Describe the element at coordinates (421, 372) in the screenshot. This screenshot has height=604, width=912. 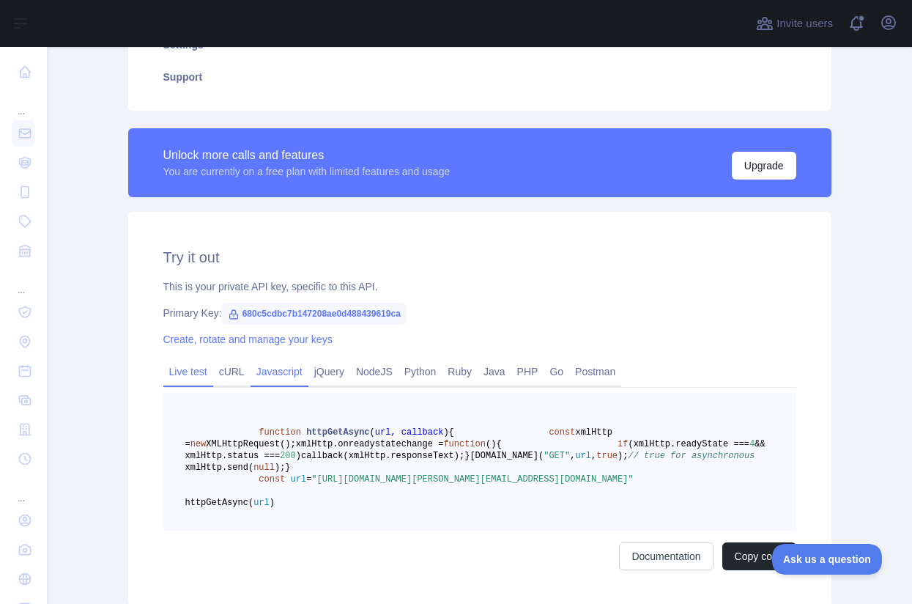
I see `a: Python` at that location.